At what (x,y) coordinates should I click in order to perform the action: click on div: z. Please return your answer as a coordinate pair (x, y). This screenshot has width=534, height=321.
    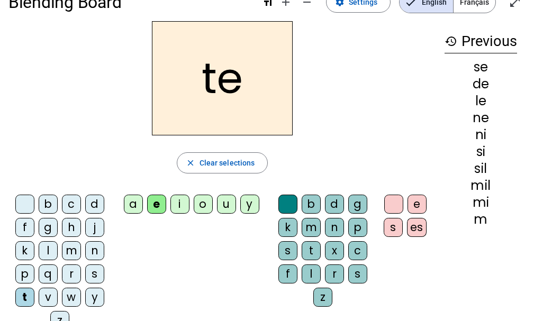
    Looking at the image, I should click on (323, 297).